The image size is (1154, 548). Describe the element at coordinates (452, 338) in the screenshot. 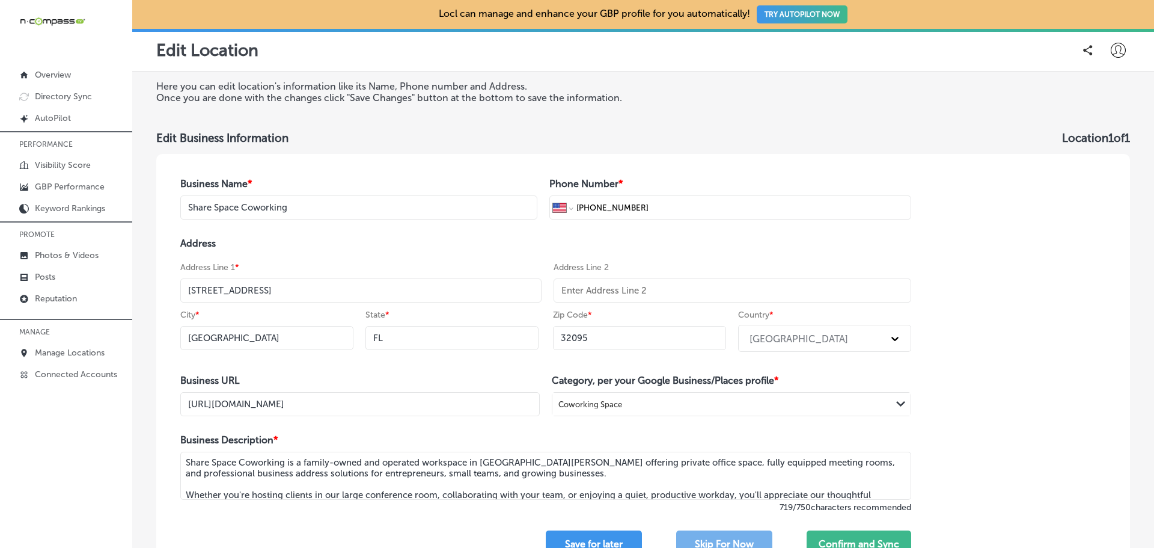

I see `input: NY` at that location.